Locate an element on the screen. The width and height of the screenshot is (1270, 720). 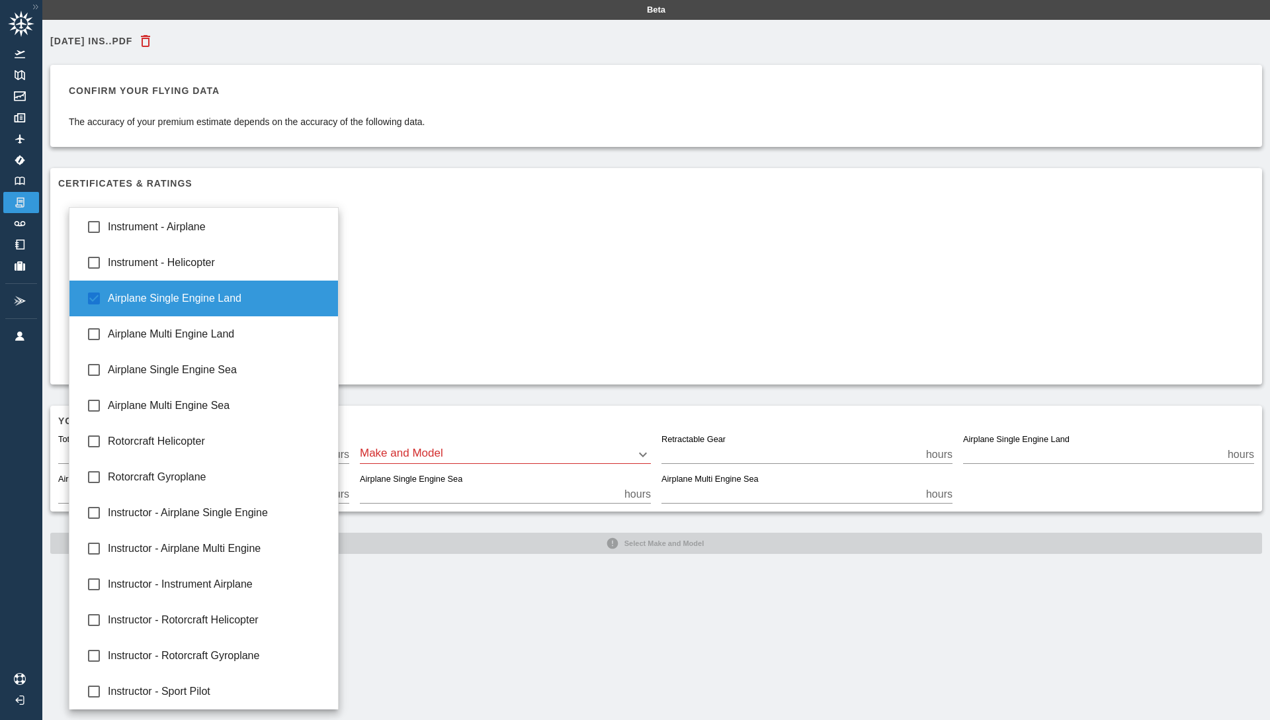
span: Airplane Single Engine Land is located at coordinates (218, 298).